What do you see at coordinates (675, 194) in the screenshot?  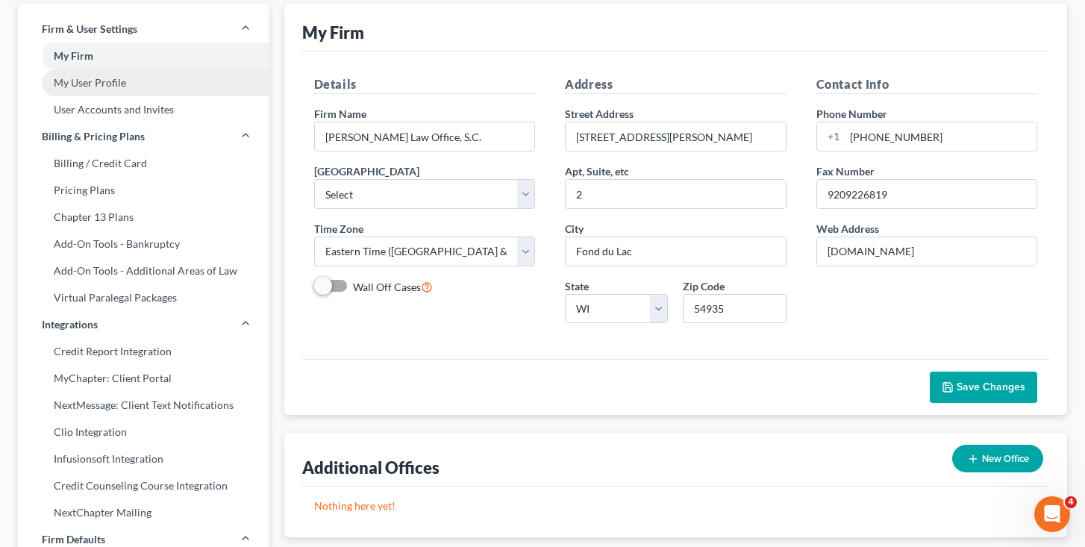 I see `input: (optional)` at bounding box center [675, 194].